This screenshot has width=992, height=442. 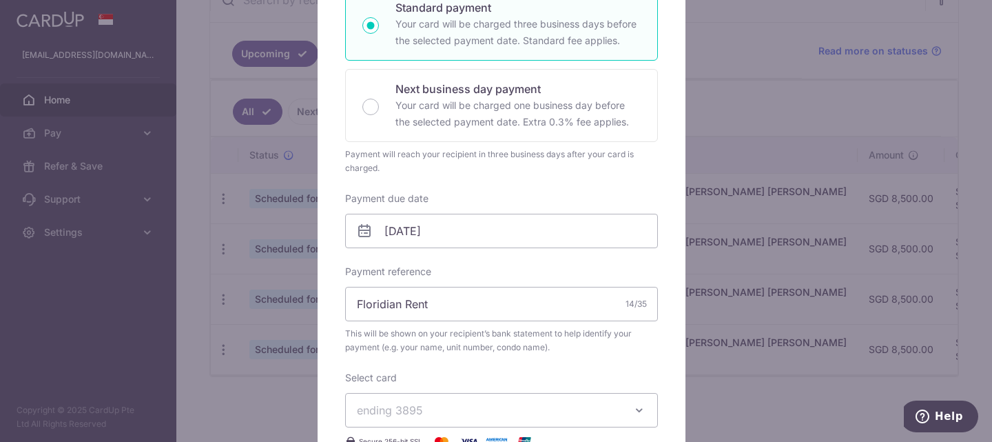 What do you see at coordinates (388, 271) in the screenshot?
I see `label: Payment reference` at bounding box center [388, 271].